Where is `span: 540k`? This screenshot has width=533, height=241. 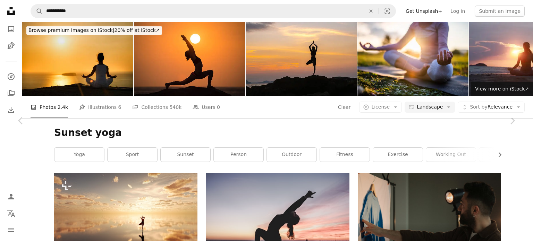 span: 540k is located at coordinates (175, 107).